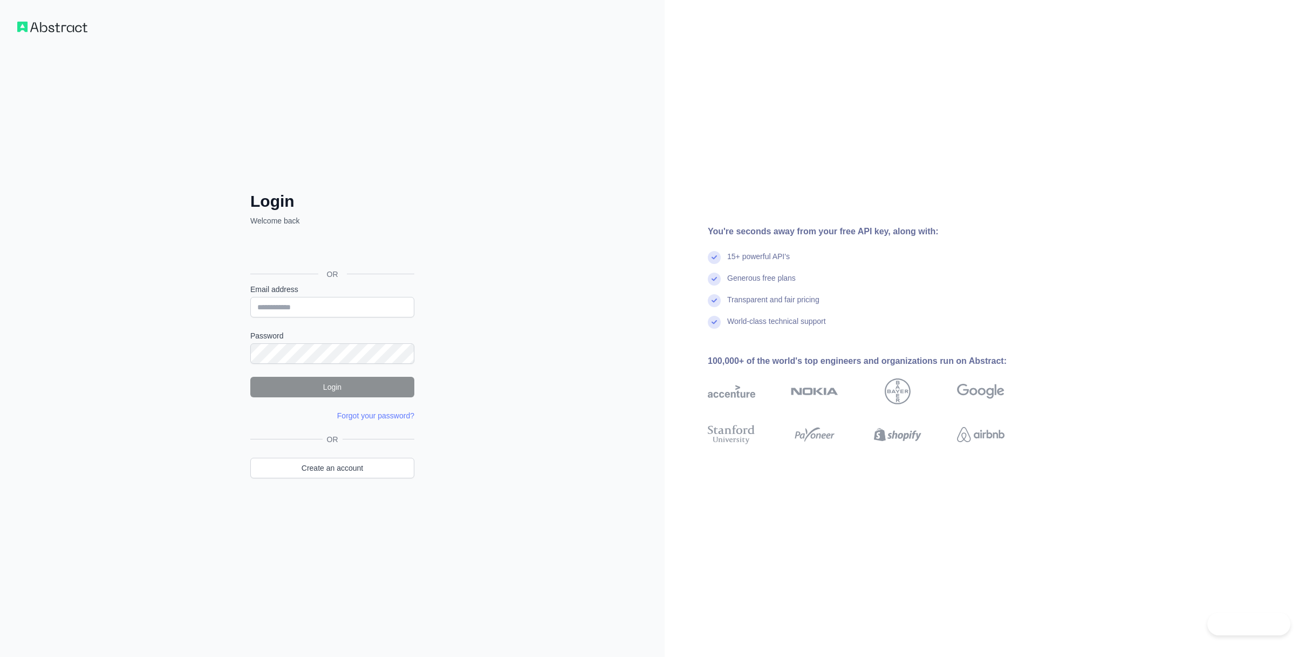  I want to click on p: Welcome back, so click(332, 221).